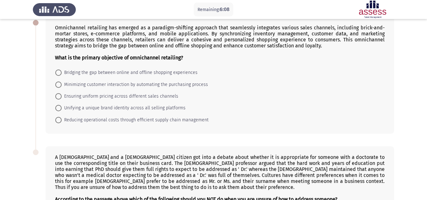  What do you see at coordinates (129, 73) in the screenshot?
I see `span: Bridging the gap between online and offline shopping experiences` at bounding box center [129, 73].